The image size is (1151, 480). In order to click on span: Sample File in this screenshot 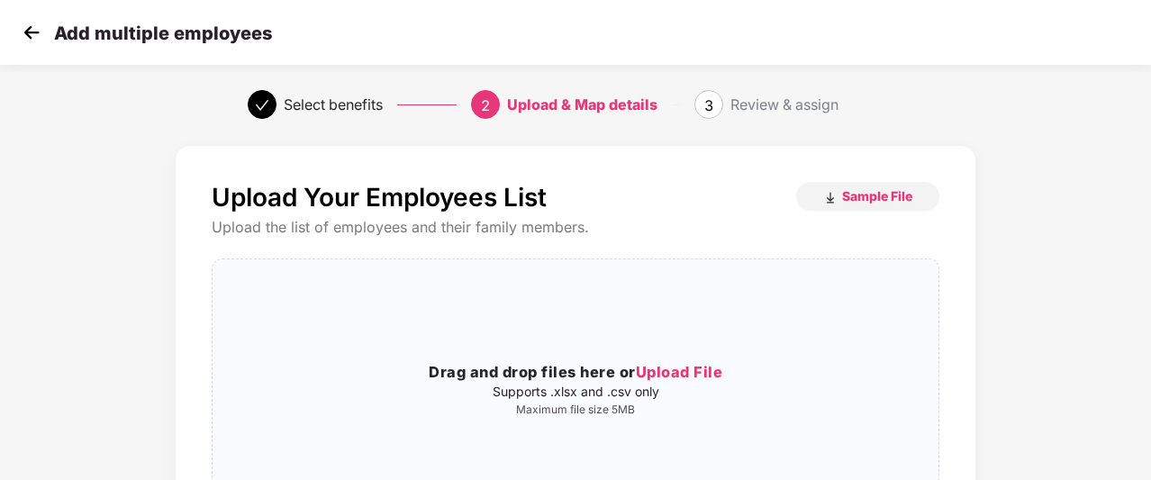, I will do `click(877, 195)`.